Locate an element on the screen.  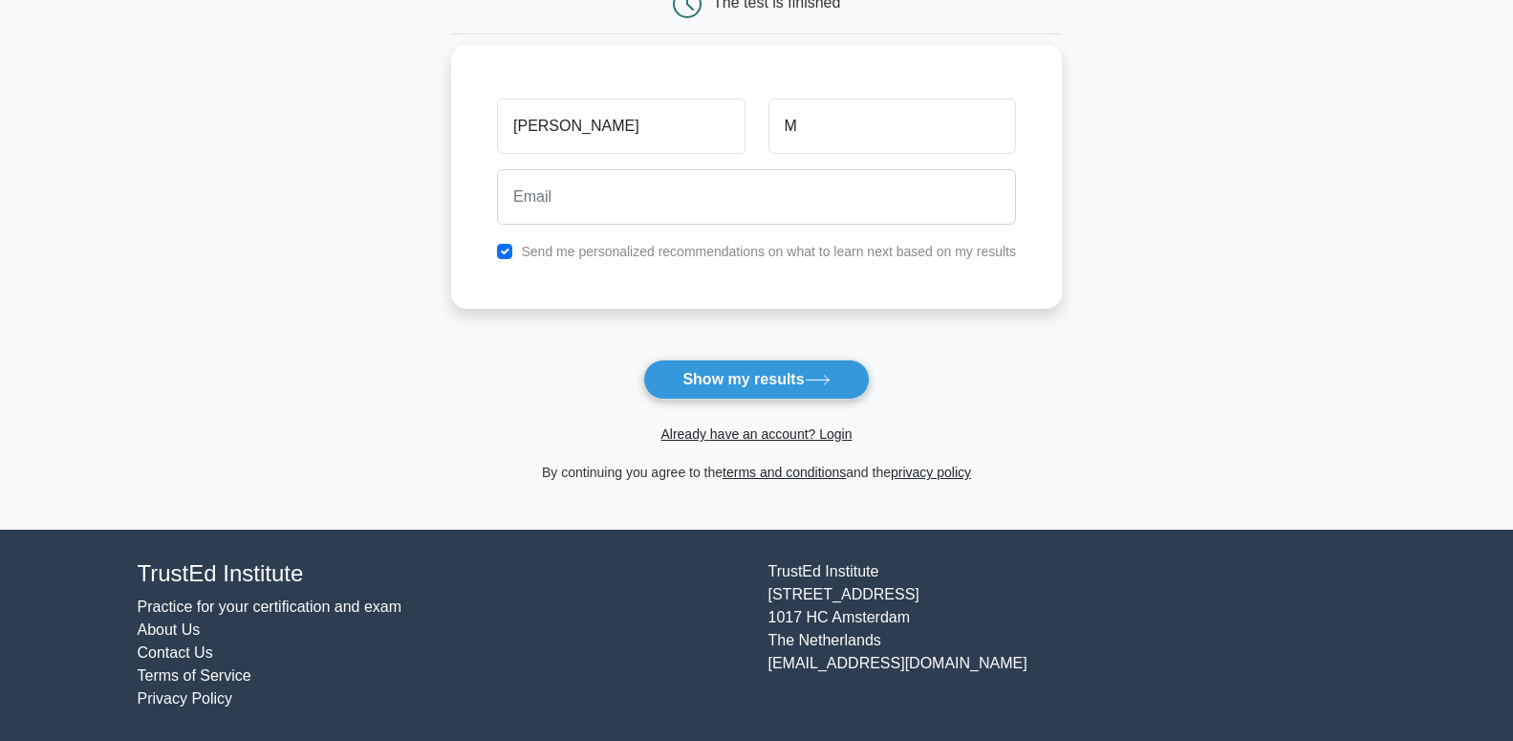
input: Last name is located at coordinates (892, 126).